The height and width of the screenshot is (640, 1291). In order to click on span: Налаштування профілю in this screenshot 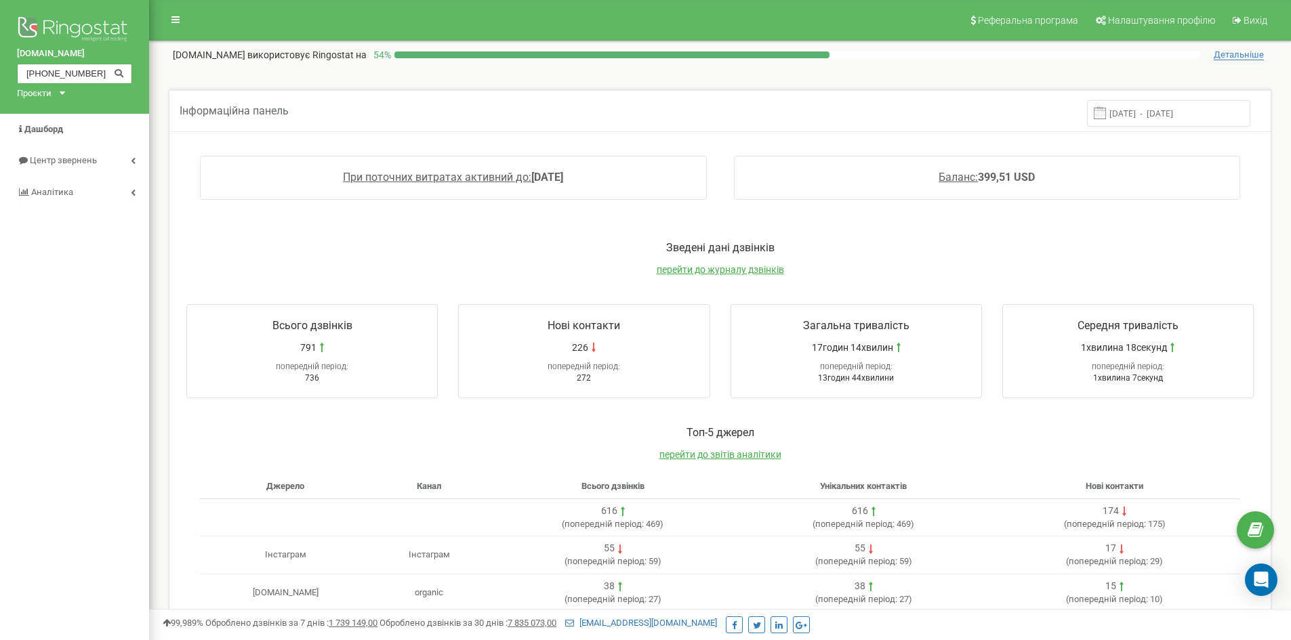, I will do `click(1161, 20)`.